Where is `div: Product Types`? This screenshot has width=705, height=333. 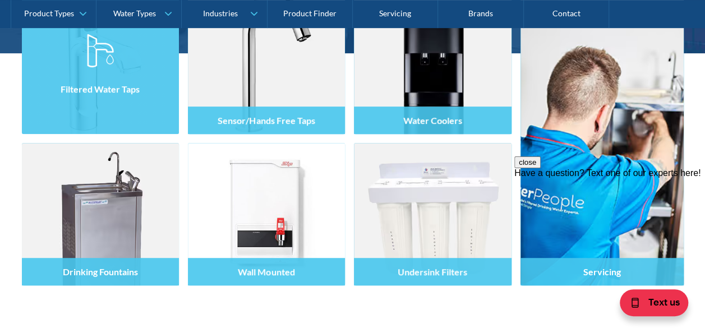 div: Product Types is located at coordinates (49, 13).